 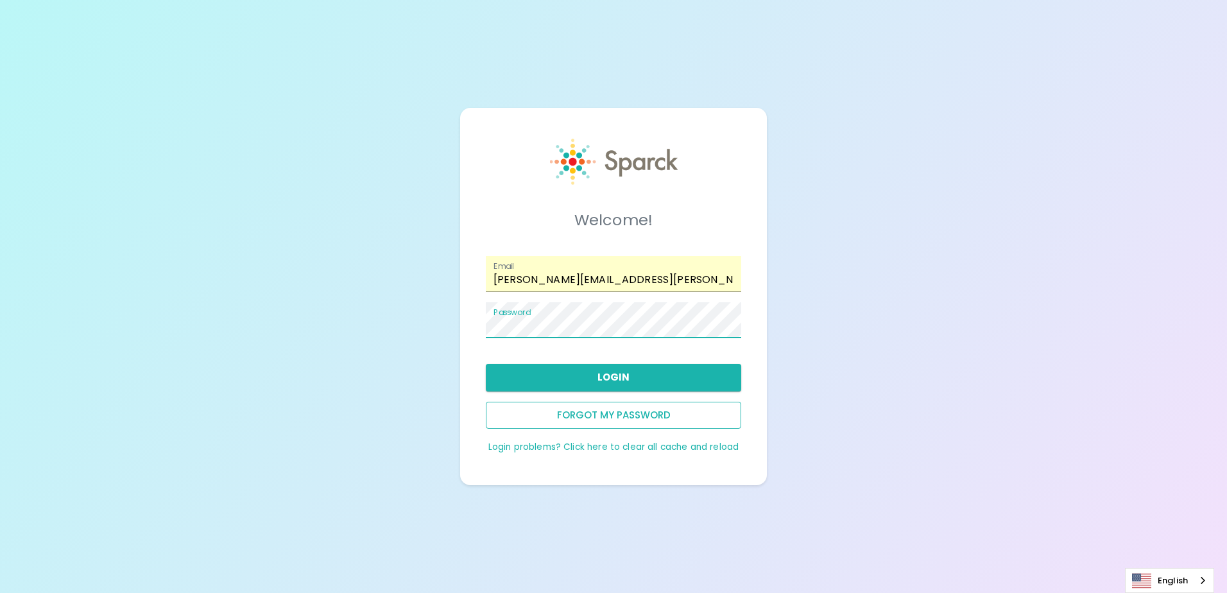 What do you see at coordinates (614, 415) in the screenshot?
I see `button: Forgot my password` at bounding box center [614, 415].